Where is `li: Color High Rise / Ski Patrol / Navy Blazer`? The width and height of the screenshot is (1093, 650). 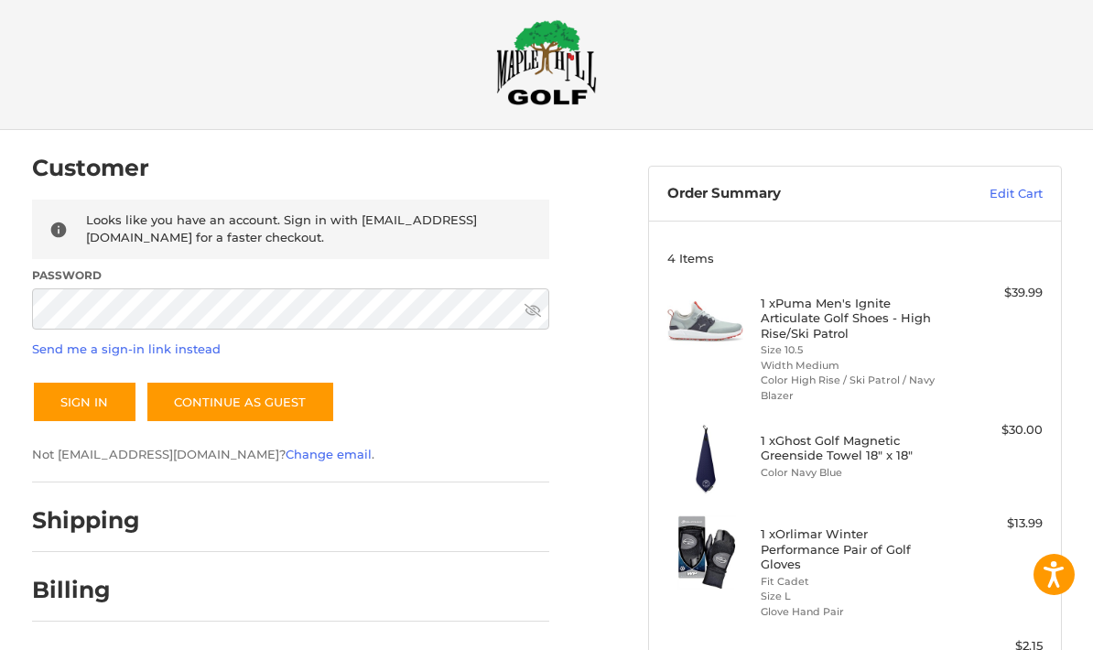 li: Color High Rise / Ski Patrol / Navy Blazer is located at coordinates (852, 387).